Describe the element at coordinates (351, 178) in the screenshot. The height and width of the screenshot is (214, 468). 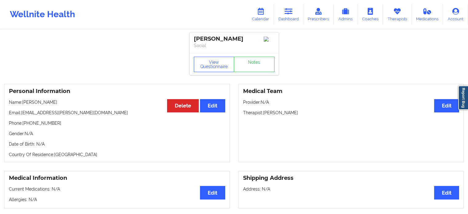
I see `h3: Shipping Address` at that location.